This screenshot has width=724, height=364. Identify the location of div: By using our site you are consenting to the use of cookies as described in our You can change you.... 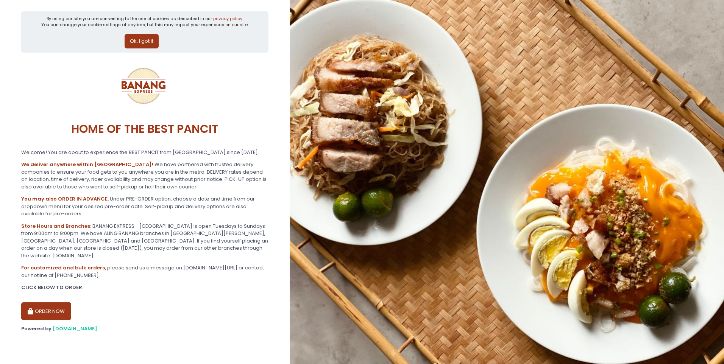
(145, 22).